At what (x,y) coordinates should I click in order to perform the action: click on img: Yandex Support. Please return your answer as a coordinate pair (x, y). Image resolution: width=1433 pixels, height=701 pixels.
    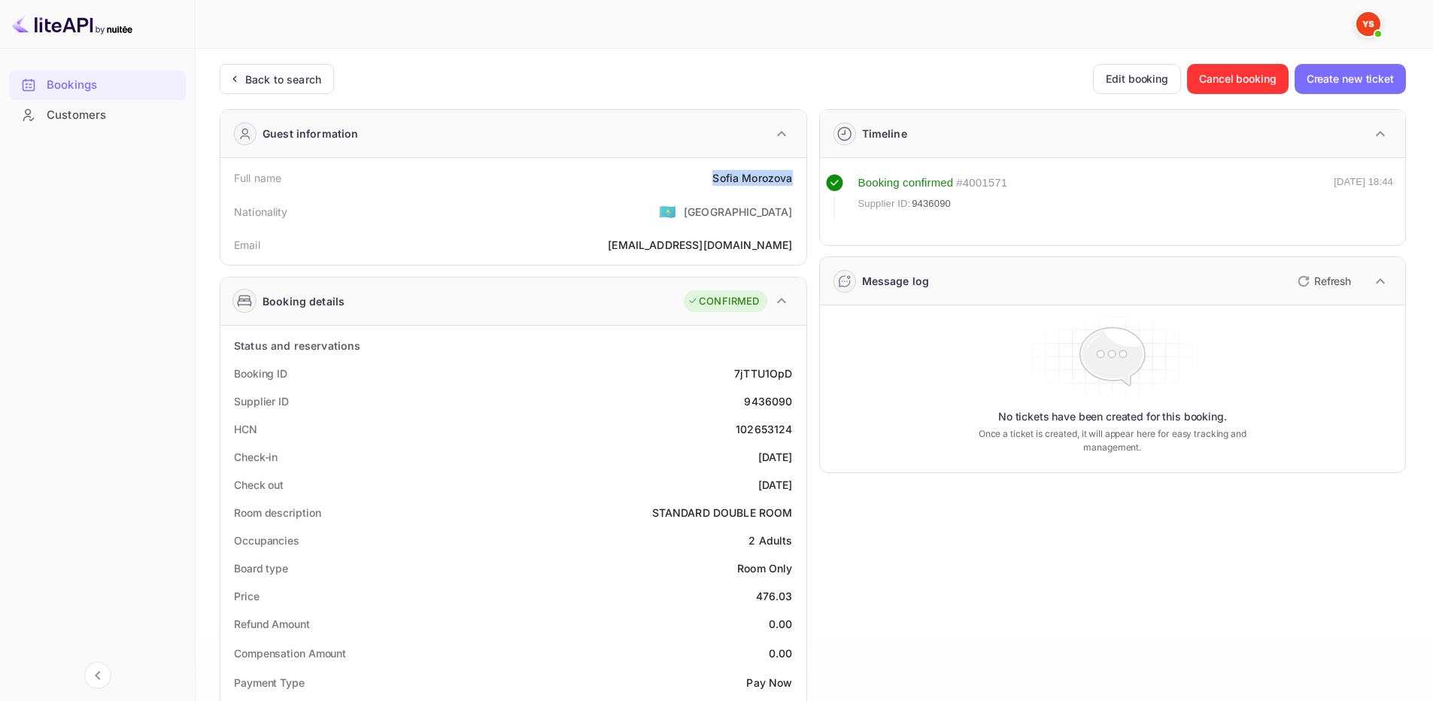
    Looking at the image, I should click on (1368, 24).